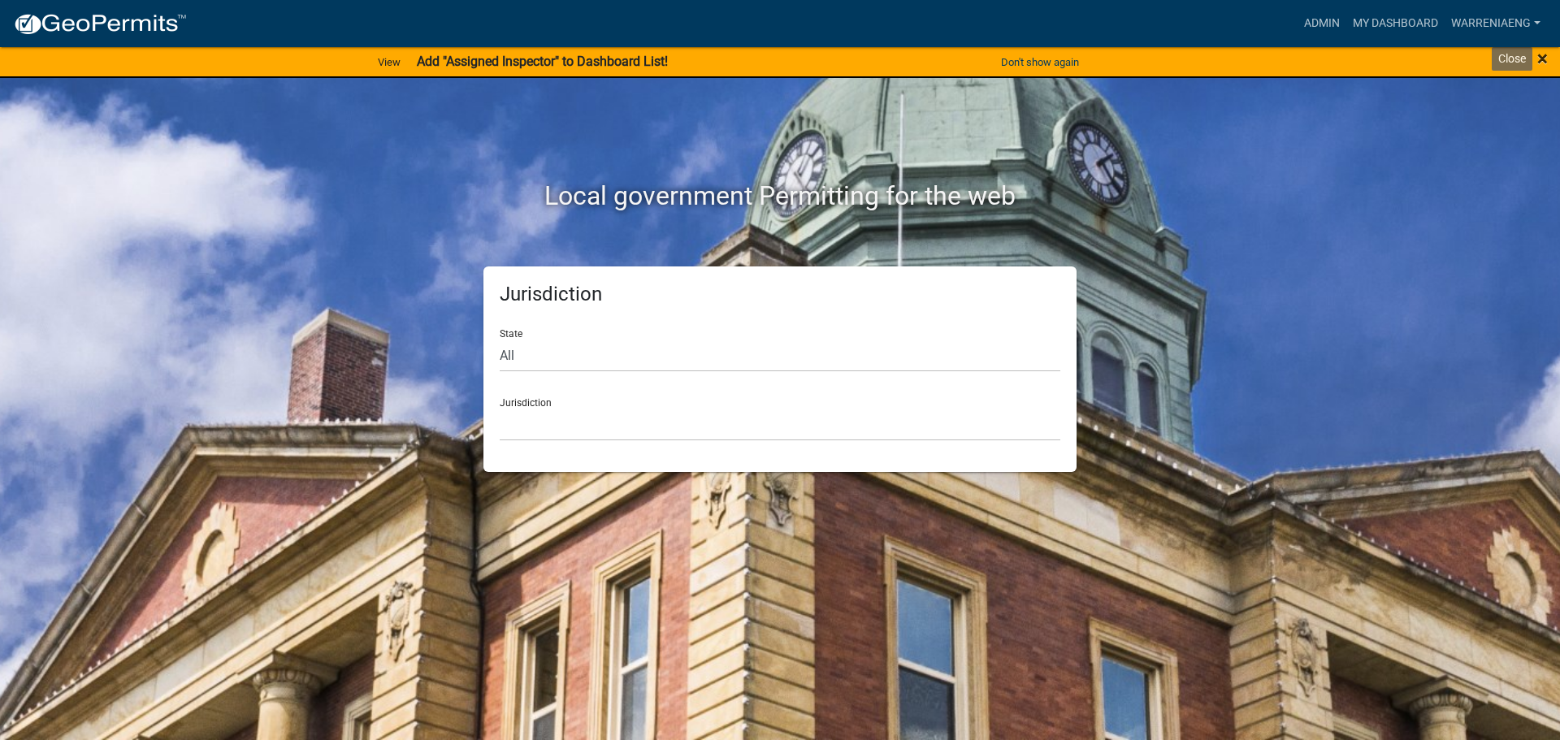  What do you see at coordinates (1040, 62) in the screenshot?
I see `button: Don't show again` at bounding box center [1040, 62].